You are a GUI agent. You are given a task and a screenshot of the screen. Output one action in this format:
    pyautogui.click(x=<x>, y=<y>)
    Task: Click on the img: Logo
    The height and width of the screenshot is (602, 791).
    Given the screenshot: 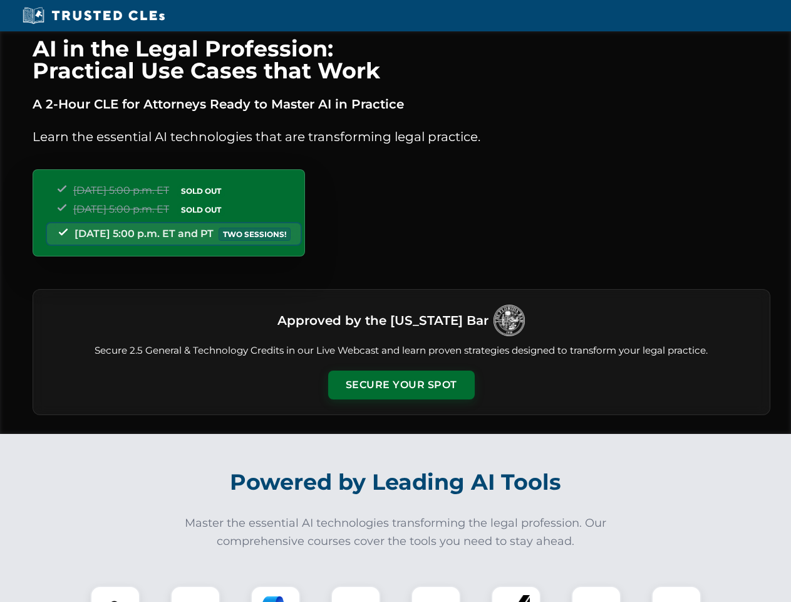 What is the action you would take?
    pyautogui.click(x=509, y=320)
    